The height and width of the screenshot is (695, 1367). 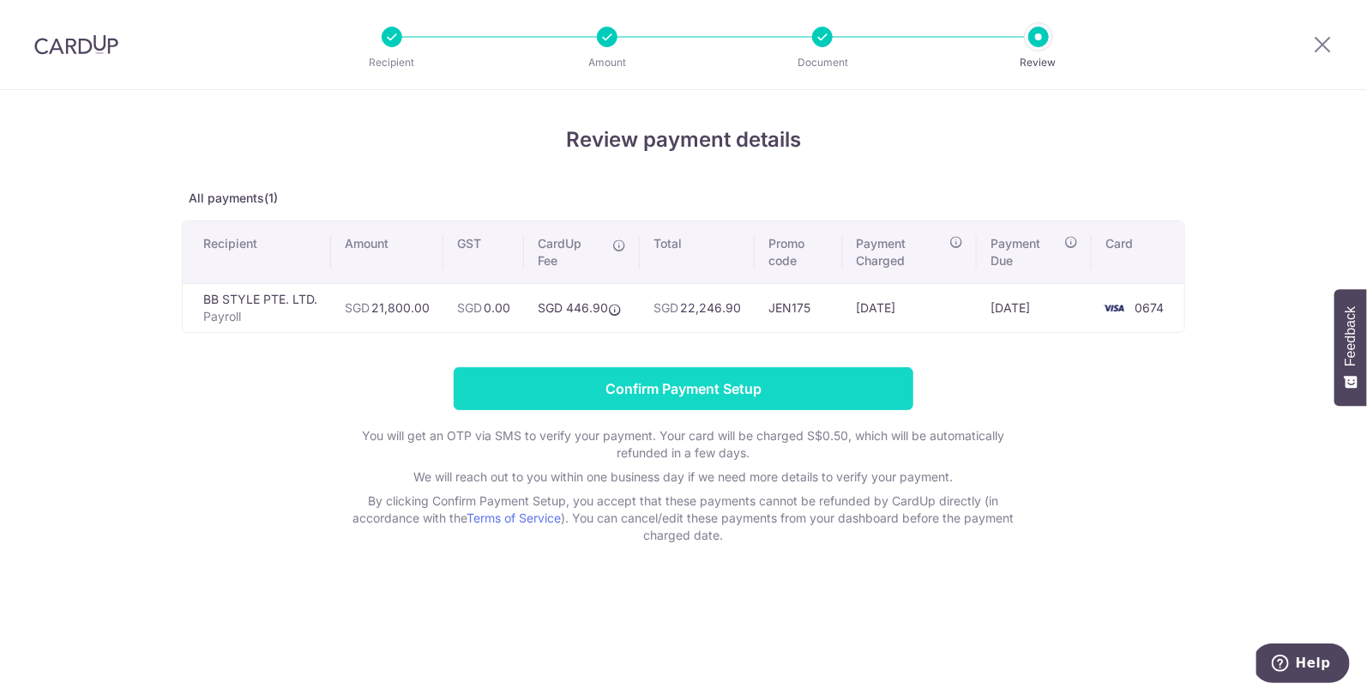 What do you see at coordinates (57, 20) in the screenshot?
I see `span: Help` at bounding box center [57, 20].